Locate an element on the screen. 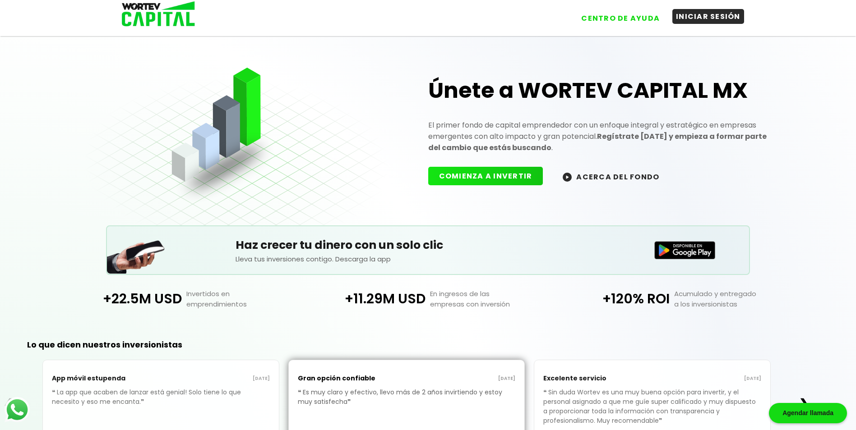 This screenshot has width=856, height=430. p: +11.29M USD is located at coordinates (365, 299).